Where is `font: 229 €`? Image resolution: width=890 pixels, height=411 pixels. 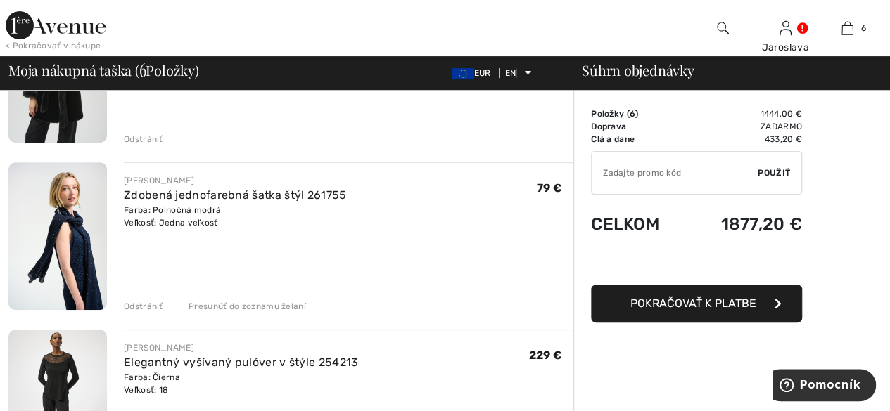
font: 229 € is located at coordinates (546, 355).